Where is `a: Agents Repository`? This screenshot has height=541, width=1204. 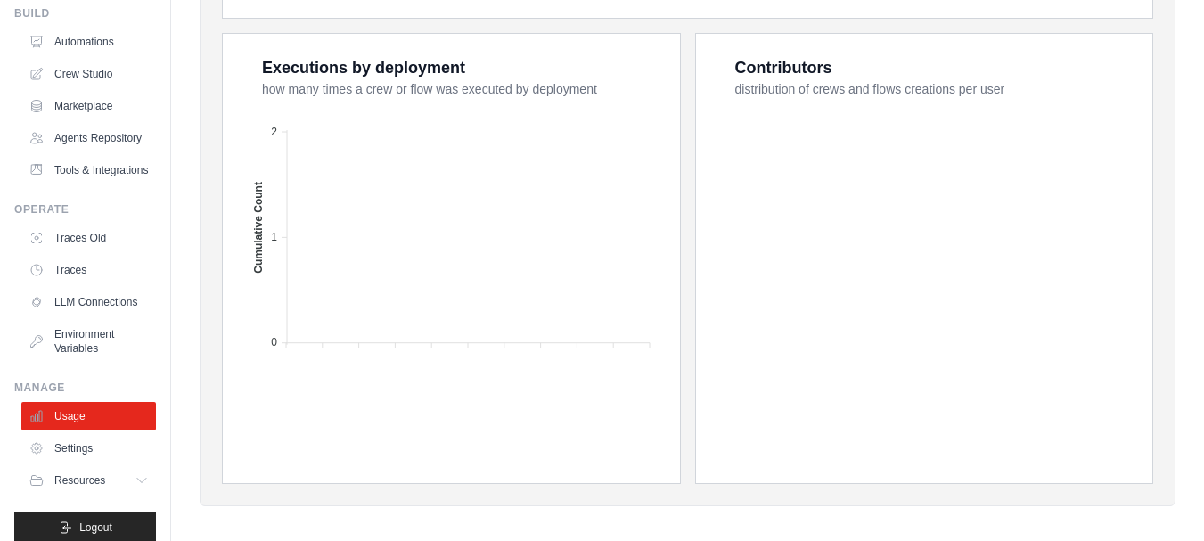
a: Agents Repository is located at coordinates (88, 138).